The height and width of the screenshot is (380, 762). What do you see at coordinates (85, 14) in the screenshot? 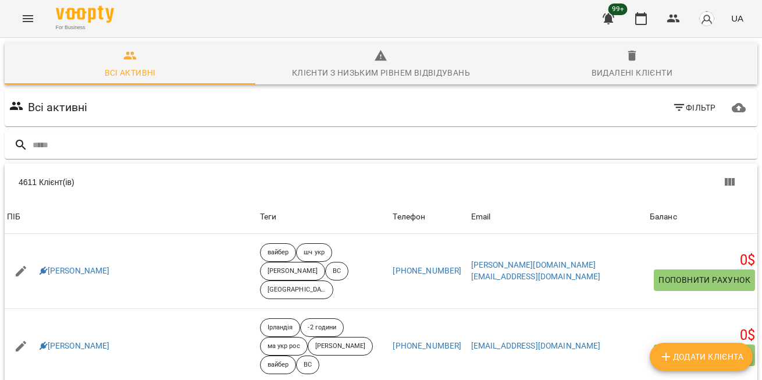
I see `img: Voopty Logo` at bounding box center [85, 14].